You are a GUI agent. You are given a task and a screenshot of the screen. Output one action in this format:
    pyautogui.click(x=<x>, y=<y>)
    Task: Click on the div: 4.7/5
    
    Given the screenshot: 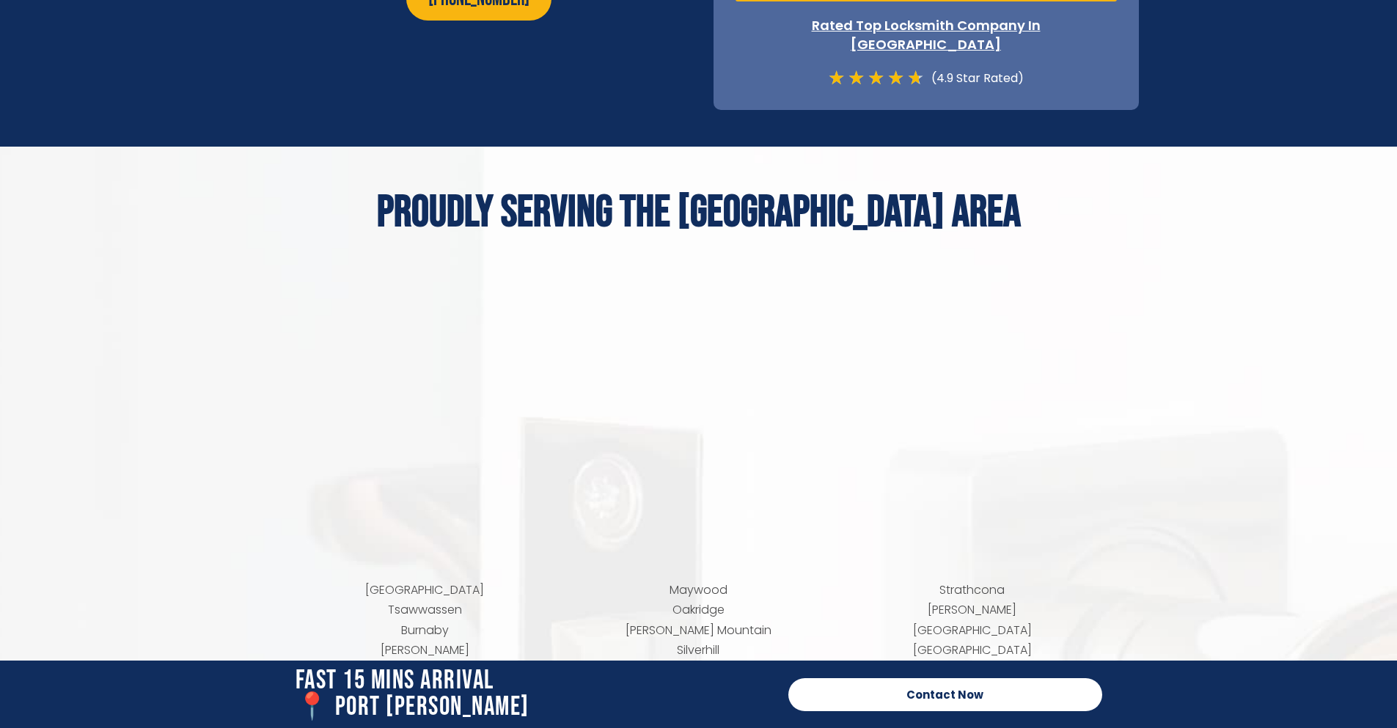 What is the action you would take?
    pyautogui.click(x=876, y=78)
    